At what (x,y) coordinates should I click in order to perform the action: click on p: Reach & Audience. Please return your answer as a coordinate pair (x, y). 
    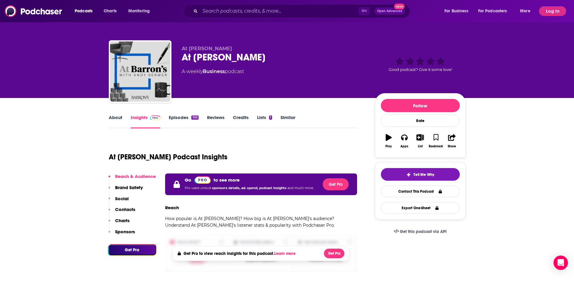
    Looking at the image, I should click on (135, 176).